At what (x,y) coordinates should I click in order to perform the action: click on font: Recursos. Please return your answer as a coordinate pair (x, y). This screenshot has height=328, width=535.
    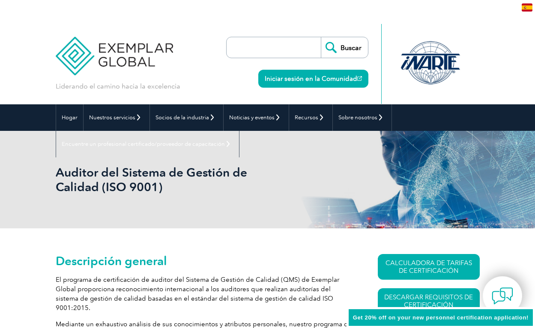
    Looking at the image, I should click on (306, 117).